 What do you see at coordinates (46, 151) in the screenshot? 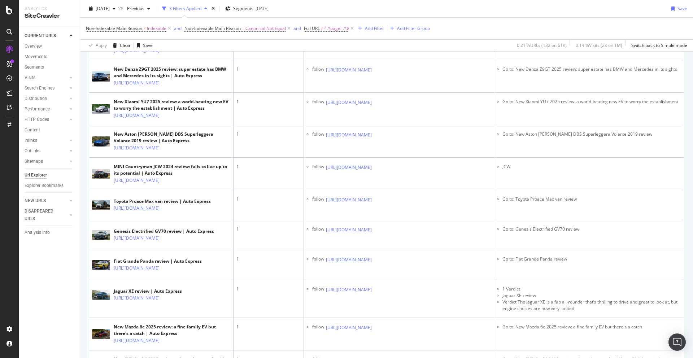
I see `a: Outlinks` at bounding box center [46, 151].